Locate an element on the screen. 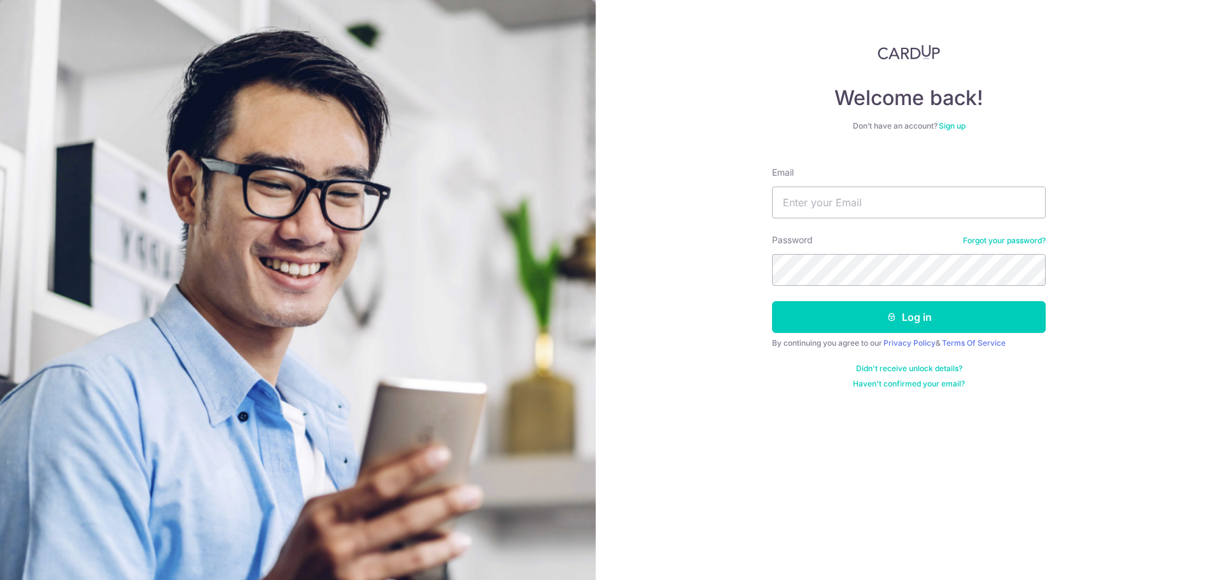 The height and width of the screenshot is (580, 1222). a: Forgot your password? is located at coordinates (1005, 241).